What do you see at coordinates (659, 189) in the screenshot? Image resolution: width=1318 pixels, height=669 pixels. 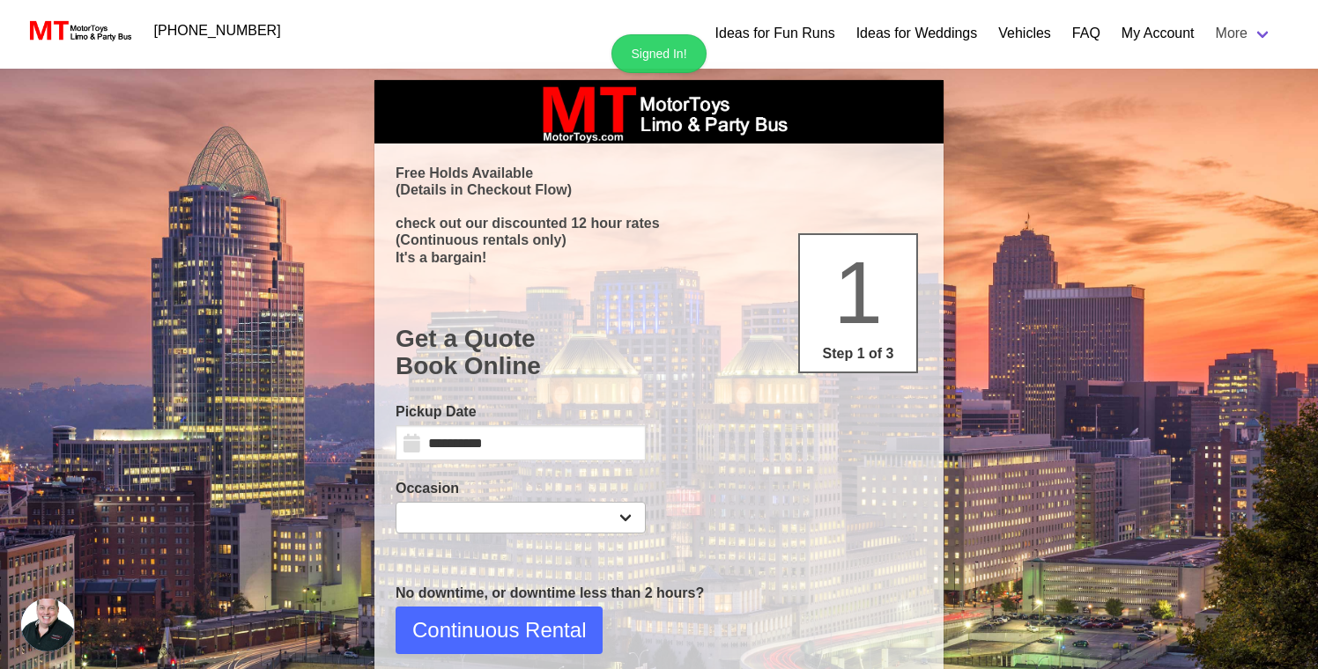 I see `p: (Details in Checkout Flow)` at bounding box center [659, 189].